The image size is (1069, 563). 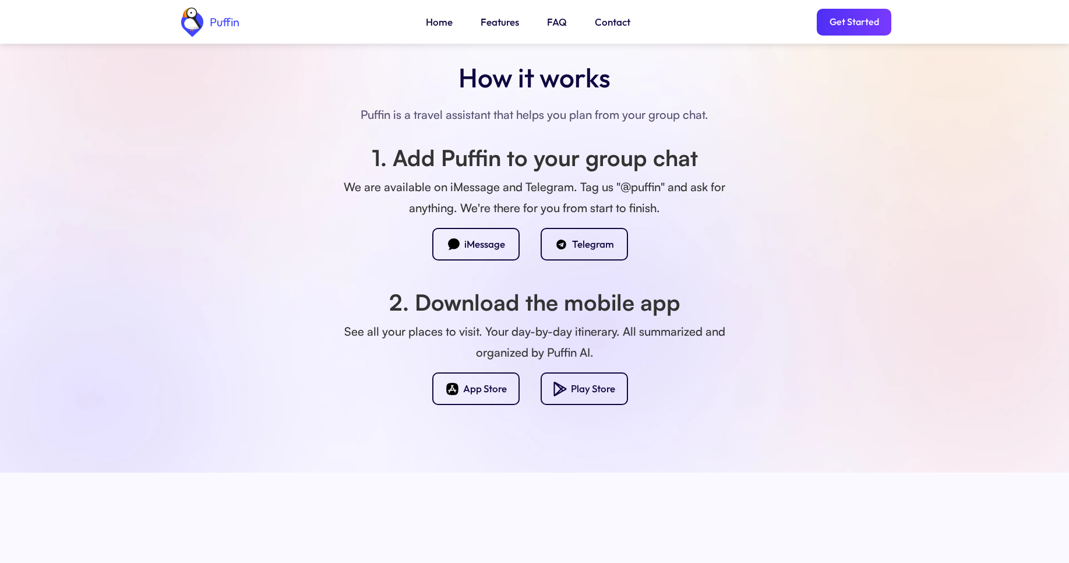 I want to click on a: Icon of an iMessage bubble.iMessage, so click(x=480, y=244).